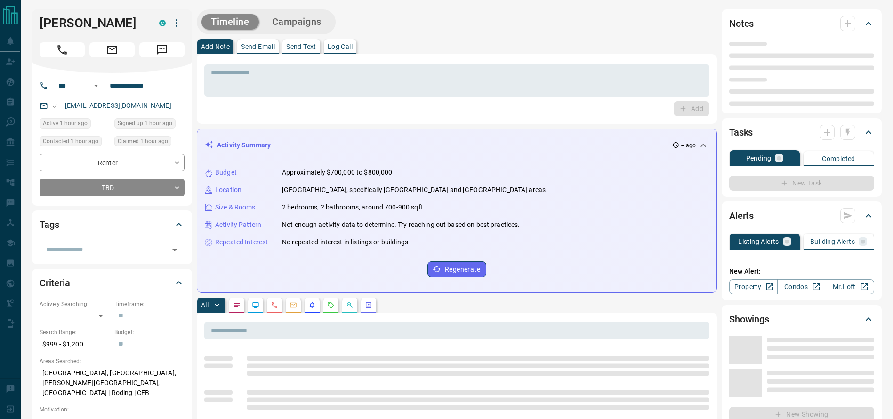  I want to click on p: Budget:, so click(149, 332).